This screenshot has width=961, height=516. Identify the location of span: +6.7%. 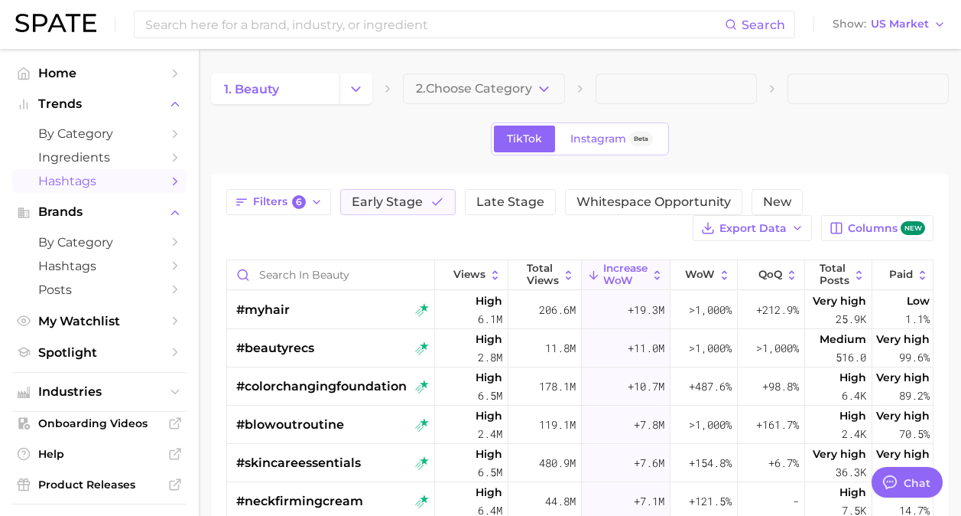
(784, 463).